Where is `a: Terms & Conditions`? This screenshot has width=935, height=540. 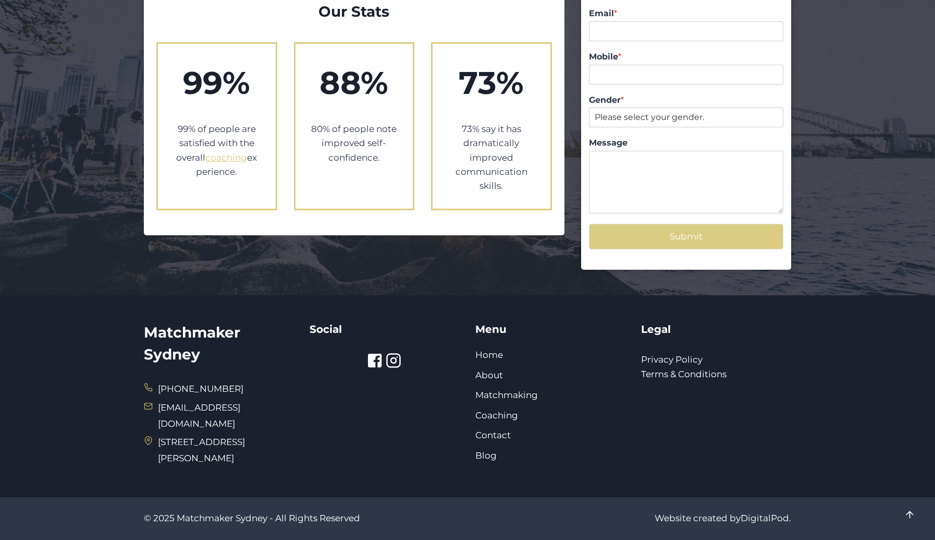 a: Terms & Conditions is located at coordinates (684, 374).